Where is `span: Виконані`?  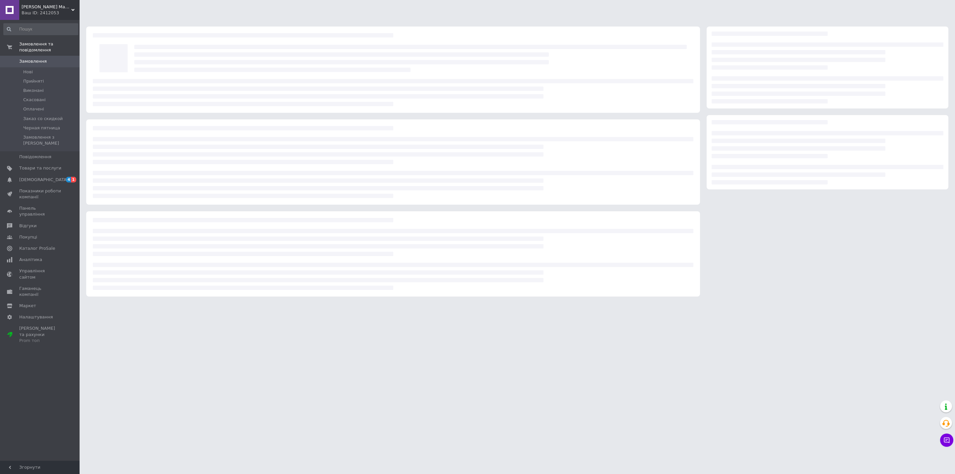 span: Виконані is located at coordinates (33, 91).